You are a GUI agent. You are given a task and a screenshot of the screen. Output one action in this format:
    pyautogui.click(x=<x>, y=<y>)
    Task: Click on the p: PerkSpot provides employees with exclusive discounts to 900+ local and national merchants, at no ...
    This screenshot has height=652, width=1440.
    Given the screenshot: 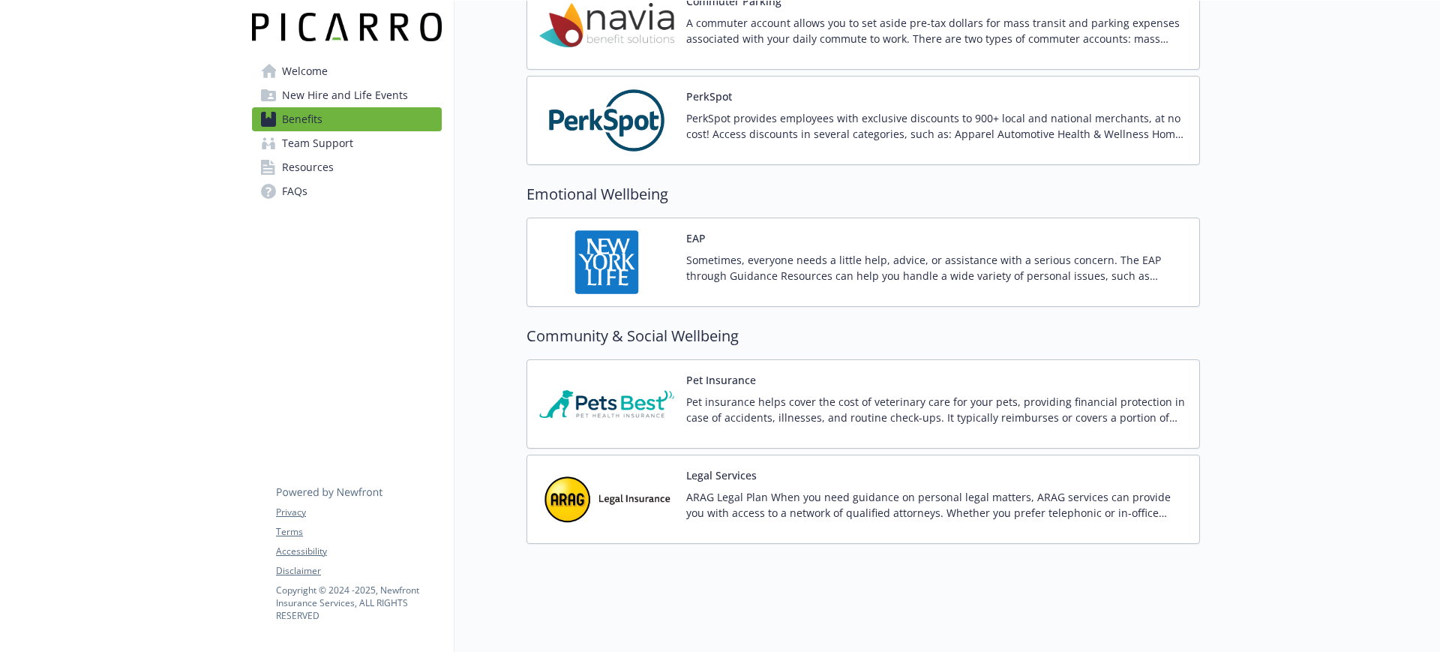 What is the action you would take?
    pyautogui.click(x=937, y=126)
    